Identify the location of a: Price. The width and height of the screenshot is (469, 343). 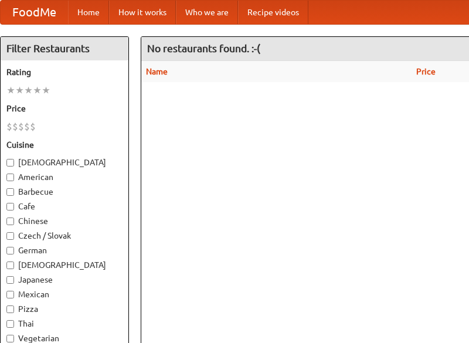
(426, 72).